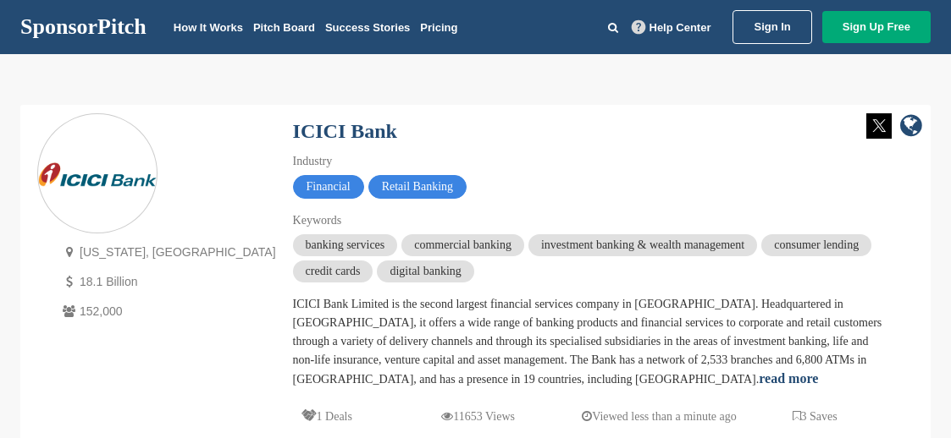  I want to click on a: Help Center, so click(671, 27).